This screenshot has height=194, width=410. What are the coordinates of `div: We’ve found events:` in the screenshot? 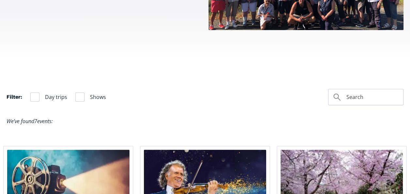 It's located at (30, 121).